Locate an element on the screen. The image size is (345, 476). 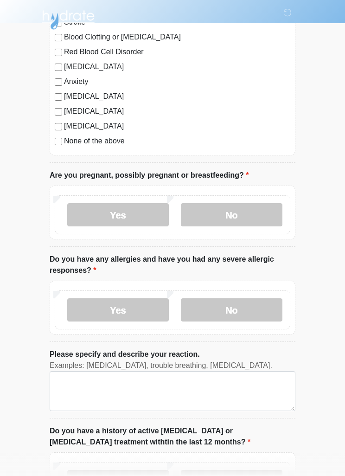
input: None of the above is located at coordinates (58, 141).